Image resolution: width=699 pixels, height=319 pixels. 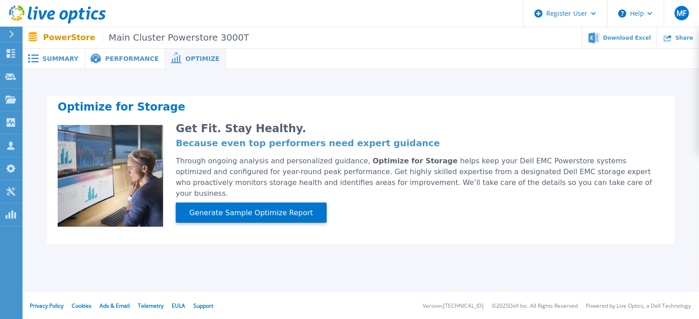 What do you see at coordinates (420, 128) in the screenshot?
I see `h2: Get Fit. Stay Healthy.` at bounding box center [420, 128].